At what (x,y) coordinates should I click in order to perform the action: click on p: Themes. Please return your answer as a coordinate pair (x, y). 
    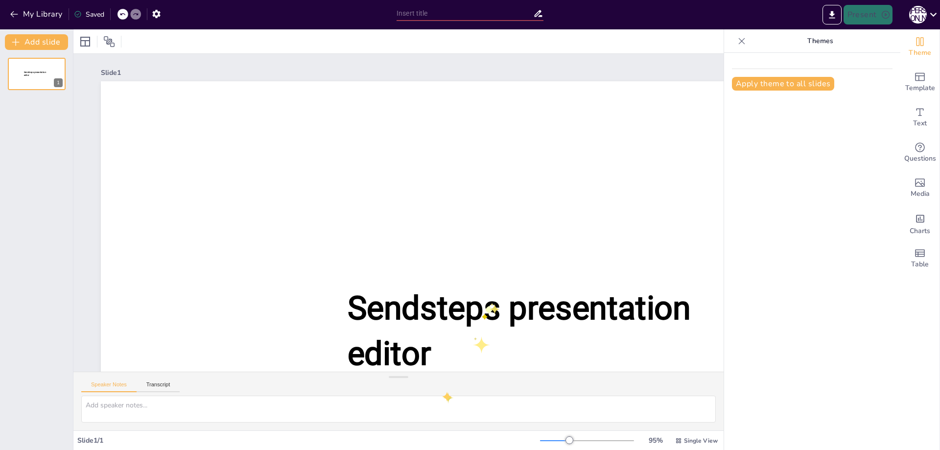
    Looking at the image, I should click on (820, 41).